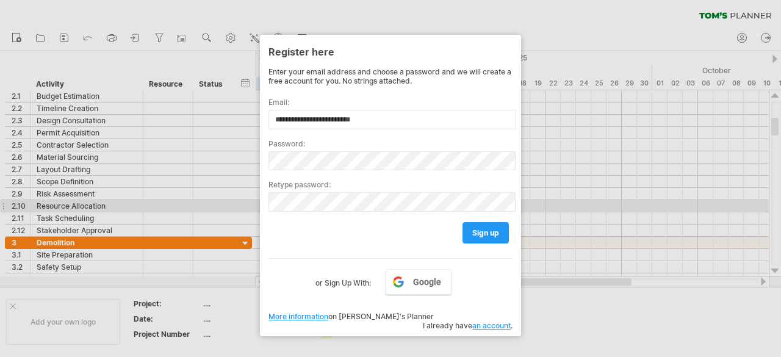  I want to click on span: sign up, so click(486, 233).